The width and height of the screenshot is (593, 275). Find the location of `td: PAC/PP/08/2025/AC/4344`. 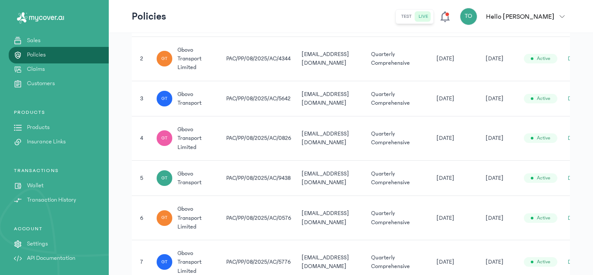

td: PAC/PP/08/2025/AC/4344 is located at coordinates (259, 59).